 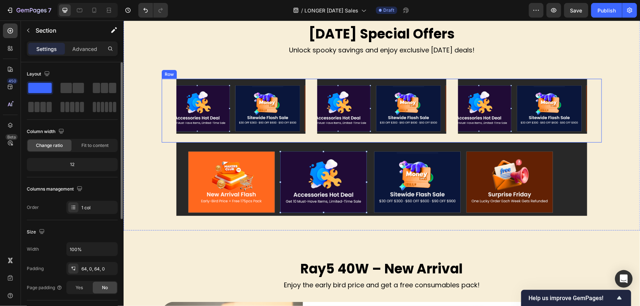 What do you see at coordinates (258, 248) in the screenshot?
I see `h2: Ray5 40W – New Arrival` at bounding box center [258, 248].